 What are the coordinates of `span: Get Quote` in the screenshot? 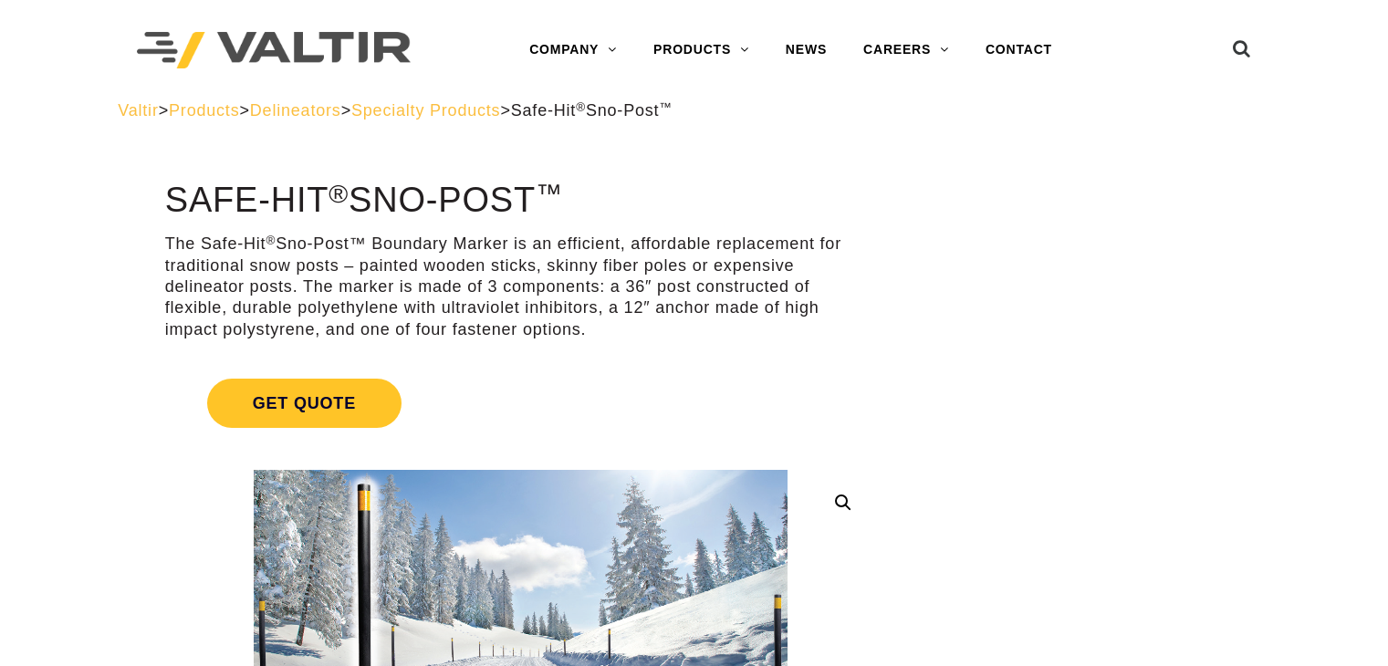 It's located at (304, 403).